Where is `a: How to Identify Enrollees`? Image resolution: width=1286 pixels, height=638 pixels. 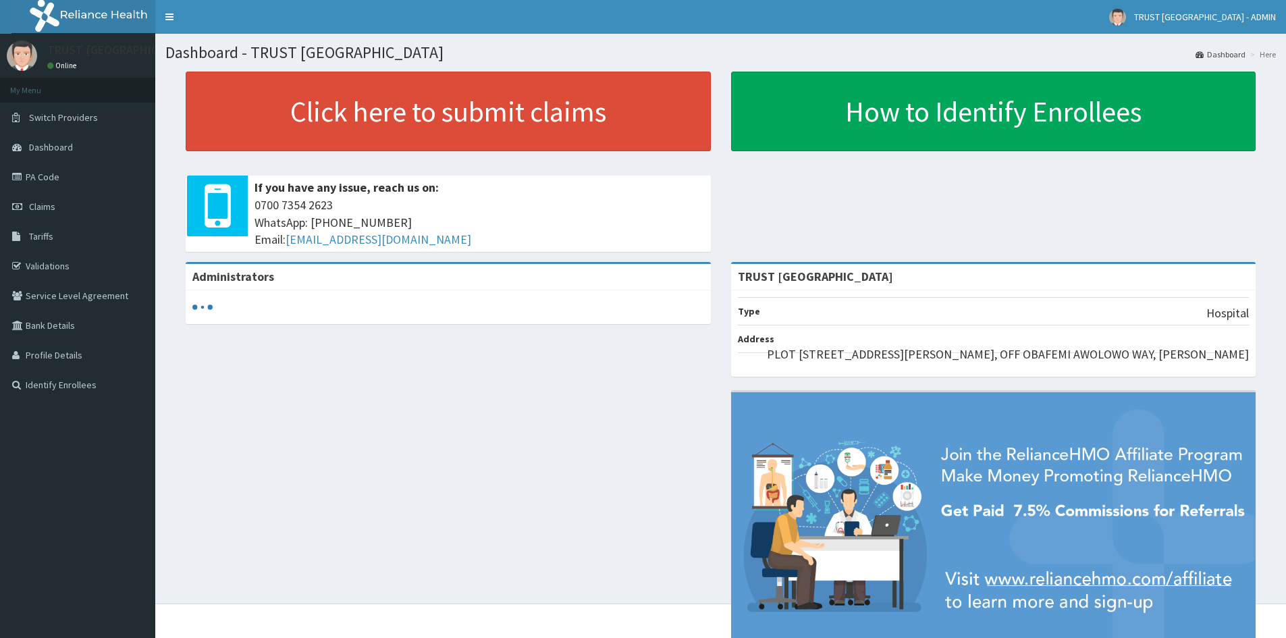
a: How to Identify Enrollees is located at coordinates (994, 111).